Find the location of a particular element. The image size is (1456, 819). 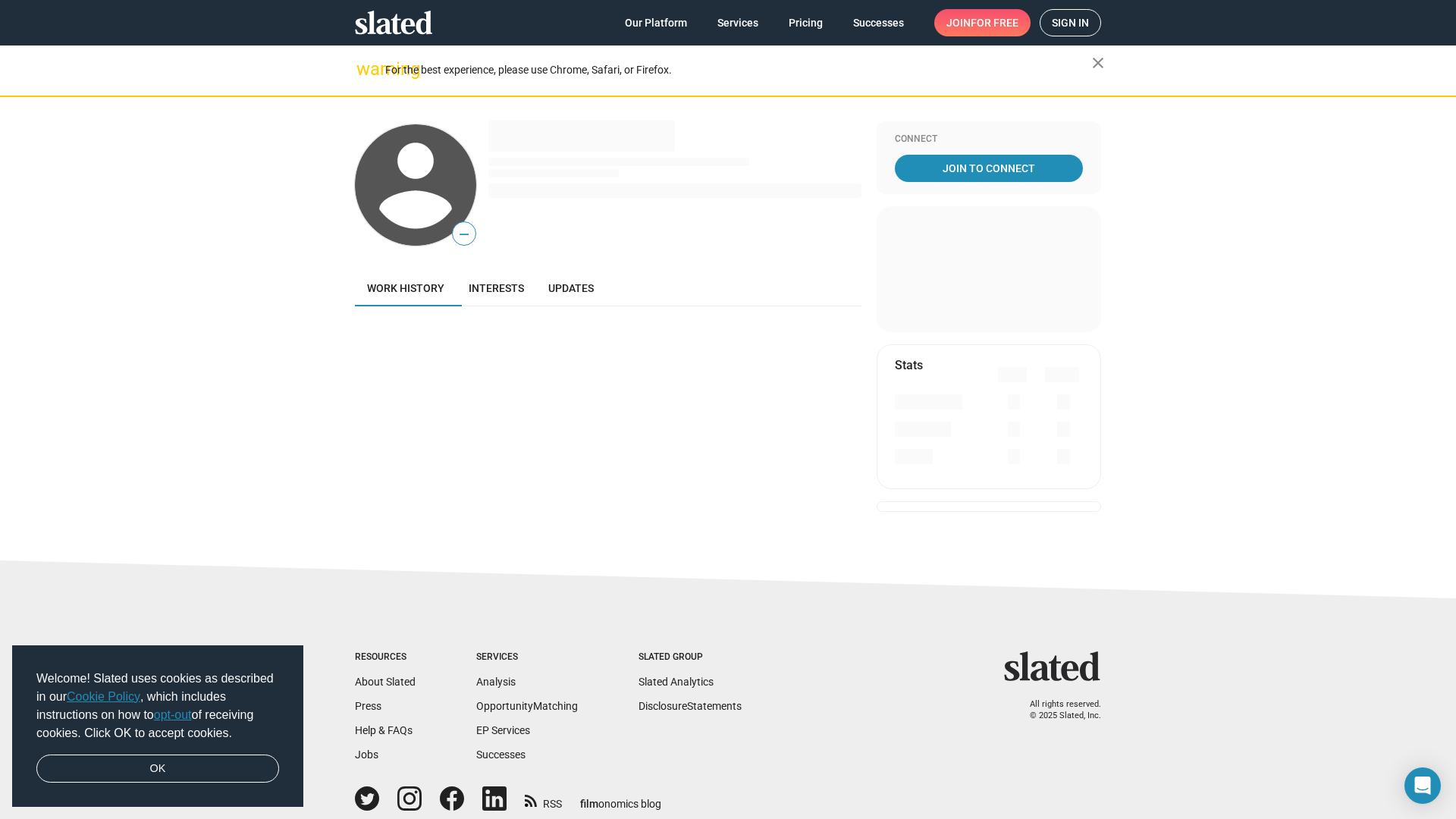

a: Updates is located at coordinates (571, 288).